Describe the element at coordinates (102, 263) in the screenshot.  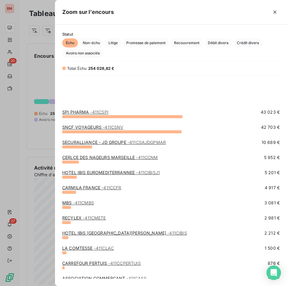
I see `a: CARREFOUR PERTUIS` at that location.